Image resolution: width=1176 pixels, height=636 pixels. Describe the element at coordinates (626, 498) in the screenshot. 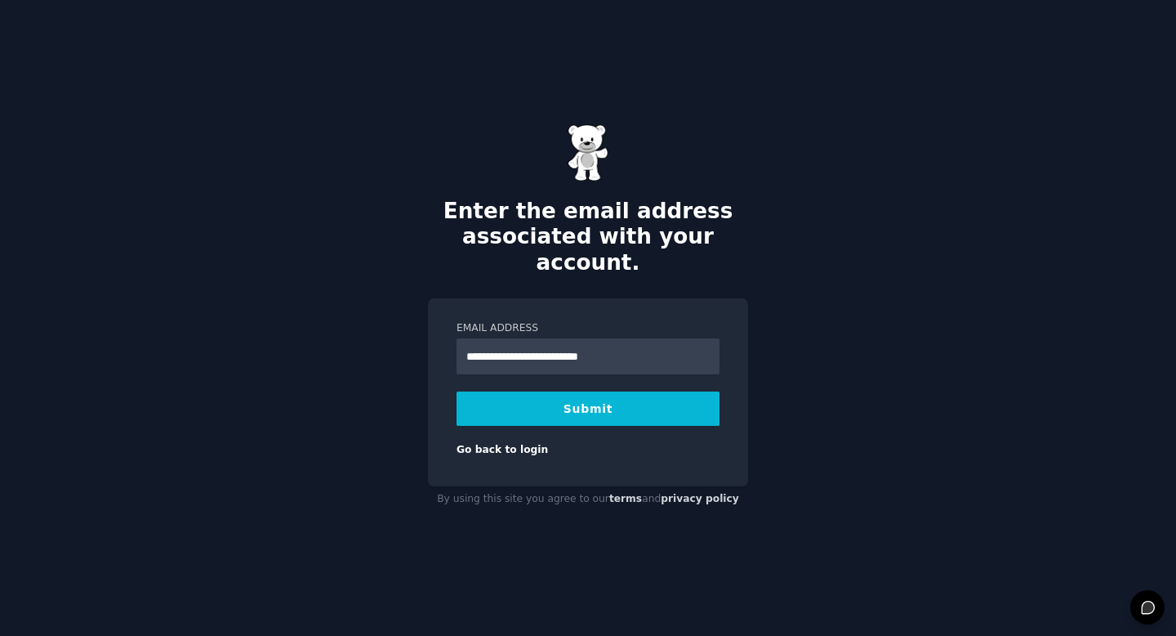

I see `a: terms` at that location.